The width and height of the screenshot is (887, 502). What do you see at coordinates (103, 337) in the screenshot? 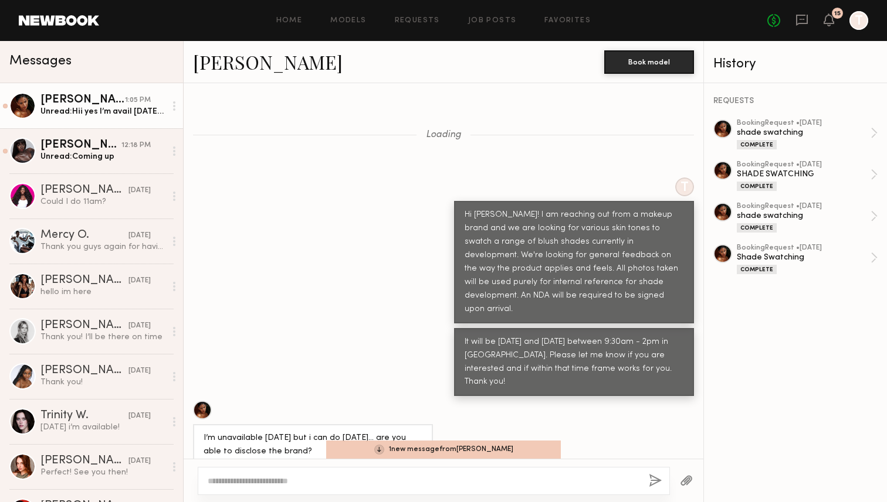
I see `div: Thank you! I’ll be there on time` at bounding box center [103, 337].